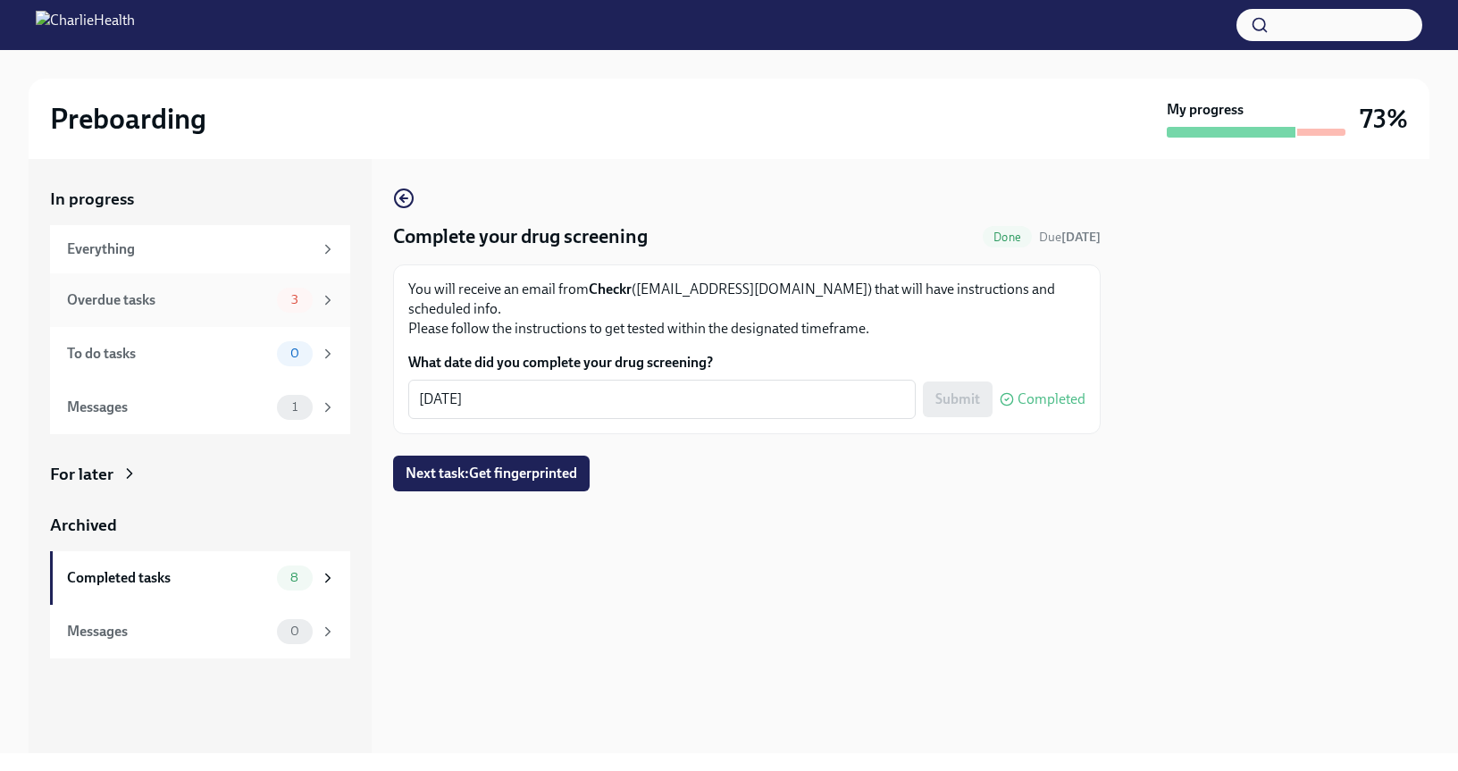  I want to click on strong: My progress, so click(1205, 110).